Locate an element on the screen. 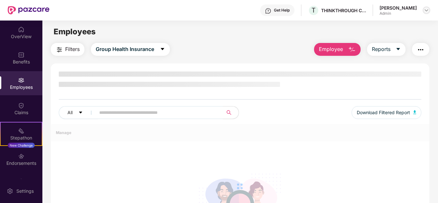 This screenshot has width=438, height=203. img: New Pazcare Logo is located at coordinates (29, 10).